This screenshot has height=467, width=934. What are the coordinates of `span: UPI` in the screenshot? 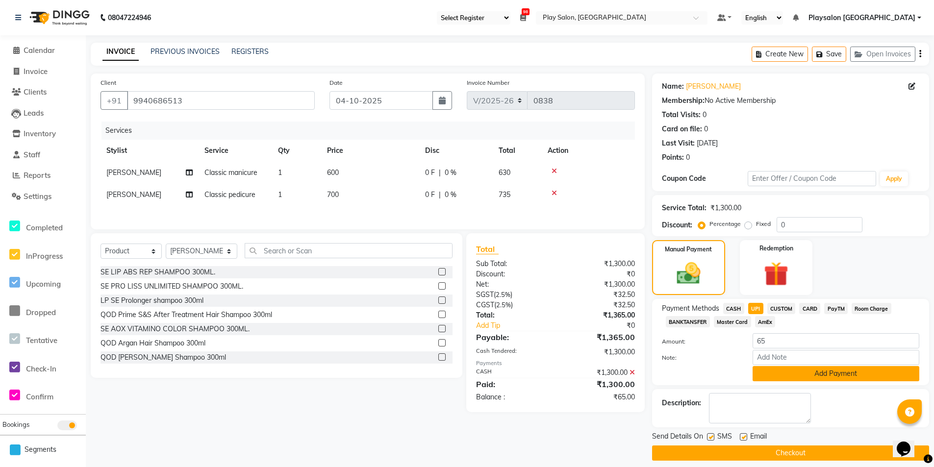 It's located at (755, 308).